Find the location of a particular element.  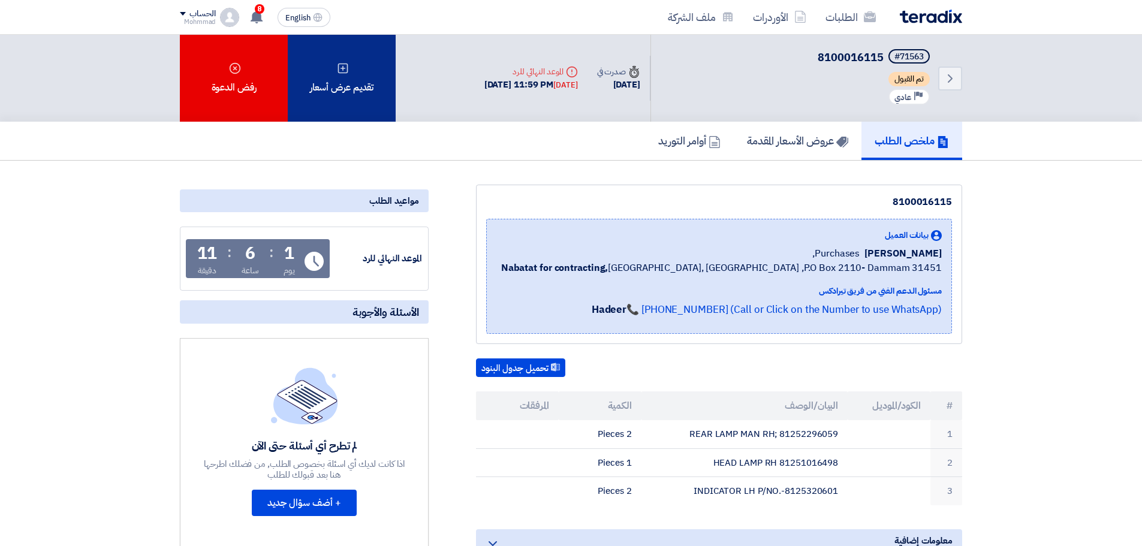

img: profile_test.png is located at coordinates (230, 17).